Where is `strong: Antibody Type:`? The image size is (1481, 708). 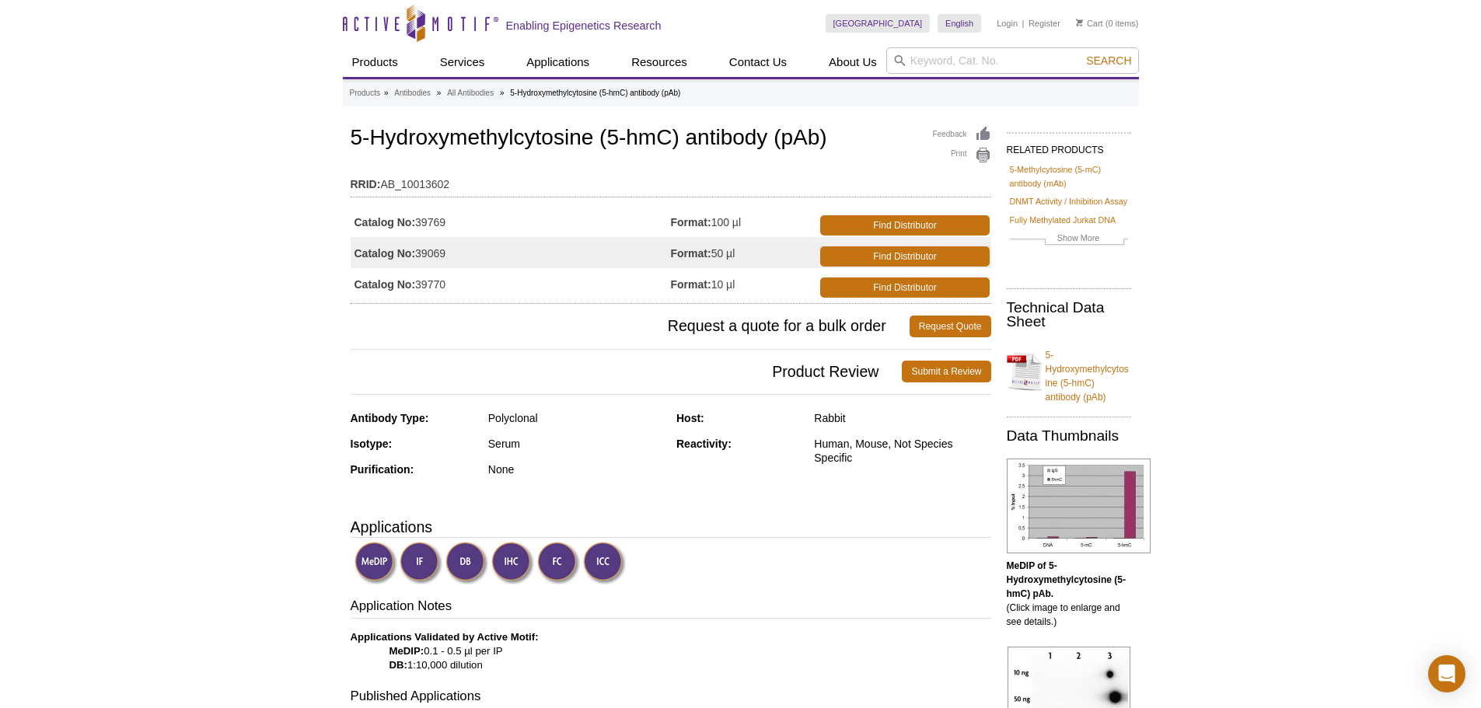
strong: Antibody Type: is located at coordinates (389, 418).